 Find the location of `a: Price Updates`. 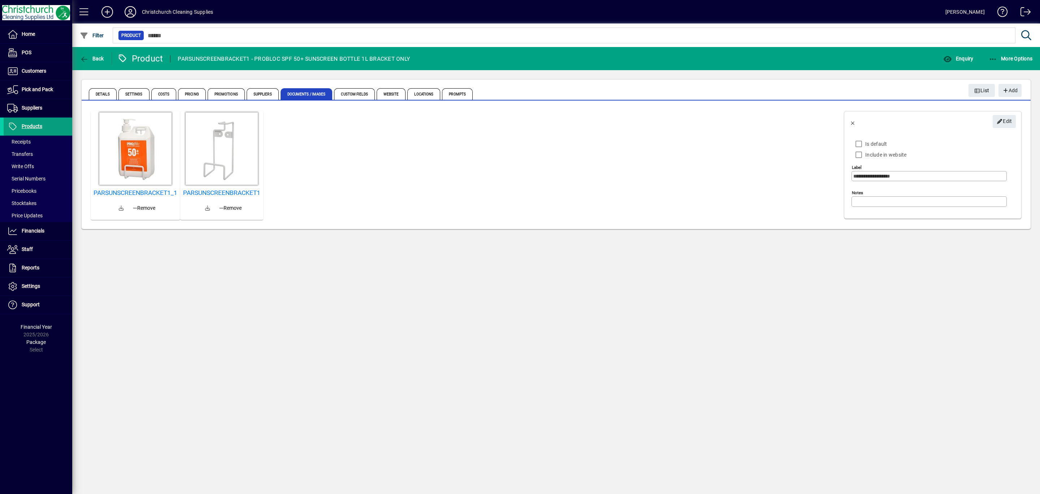

a: Price Updates is located at coordinates (38, 215).